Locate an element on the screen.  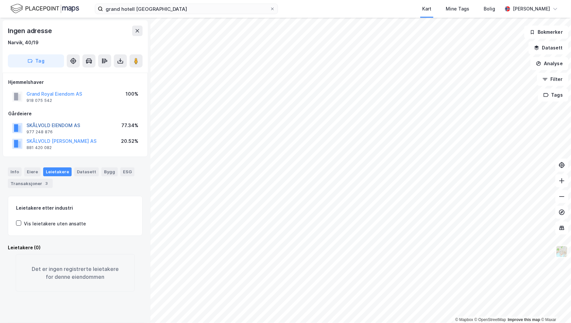
div: Det er ingen registrerte leietakere for denne eiendommen is located at coordinates (75, 273).